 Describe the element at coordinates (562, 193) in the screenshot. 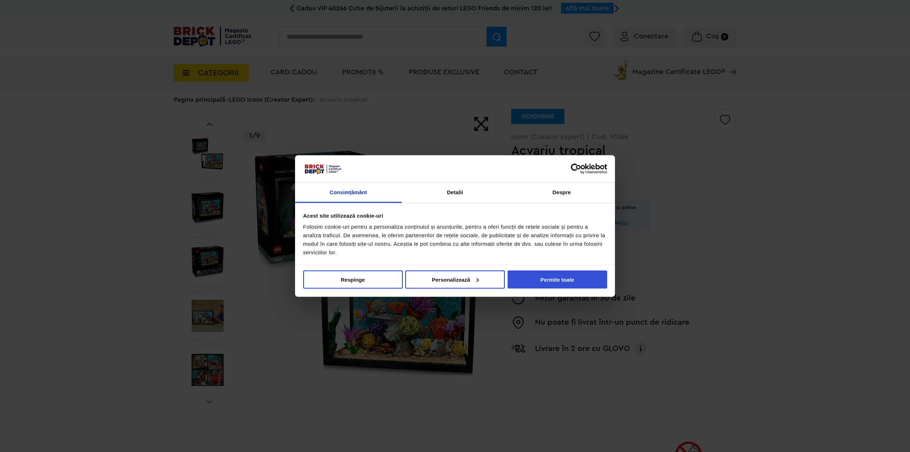

I see `a: Despre` at that location.